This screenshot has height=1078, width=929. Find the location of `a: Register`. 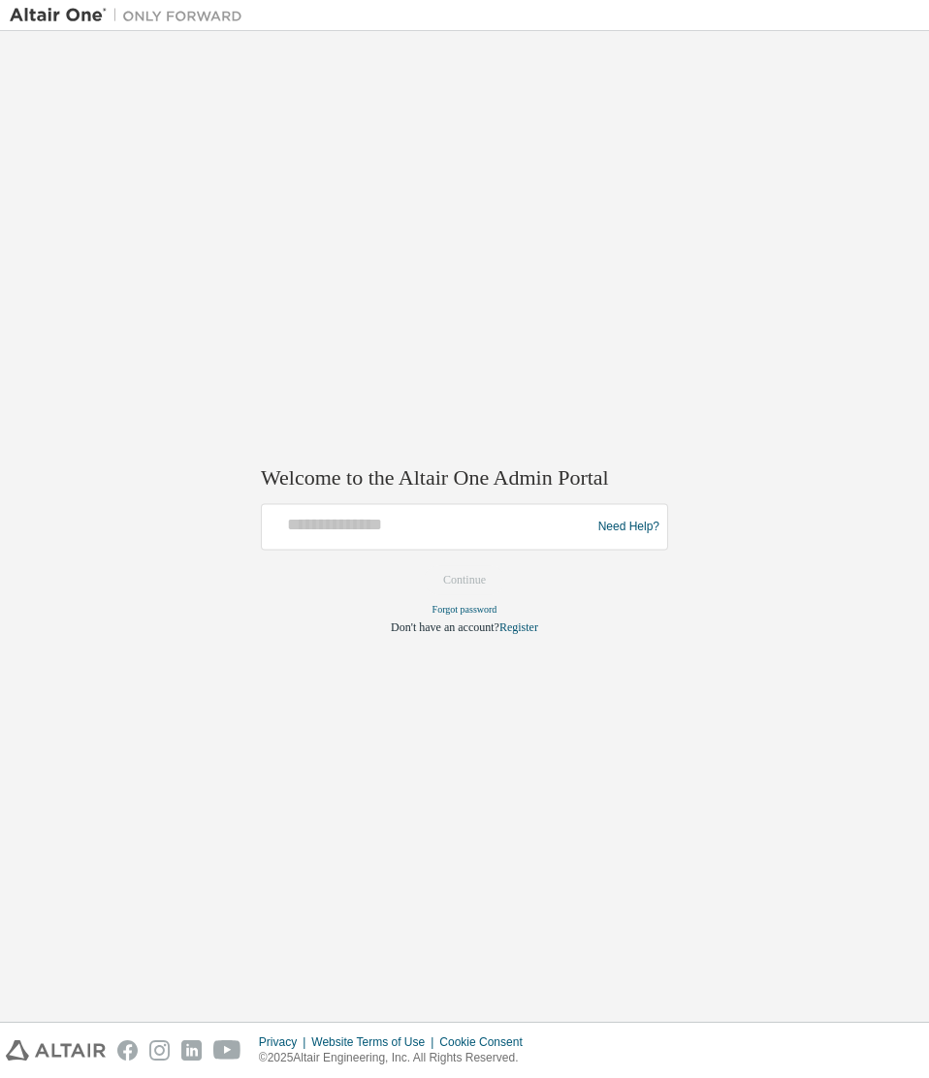

a: Register is located at coordinates (519, 628).